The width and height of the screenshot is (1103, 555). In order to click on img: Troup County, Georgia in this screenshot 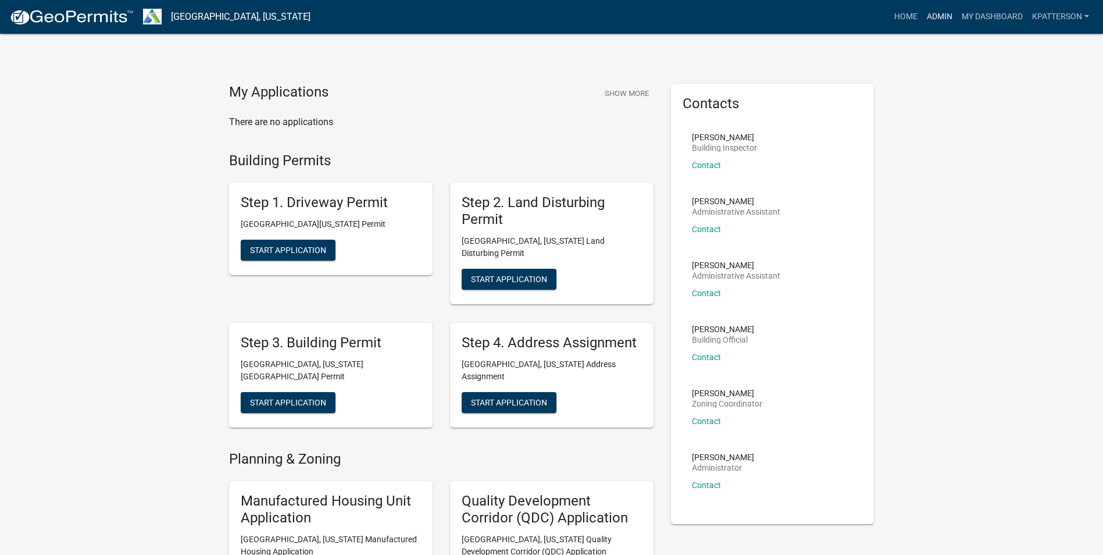, I will do `click(152, 16)`.